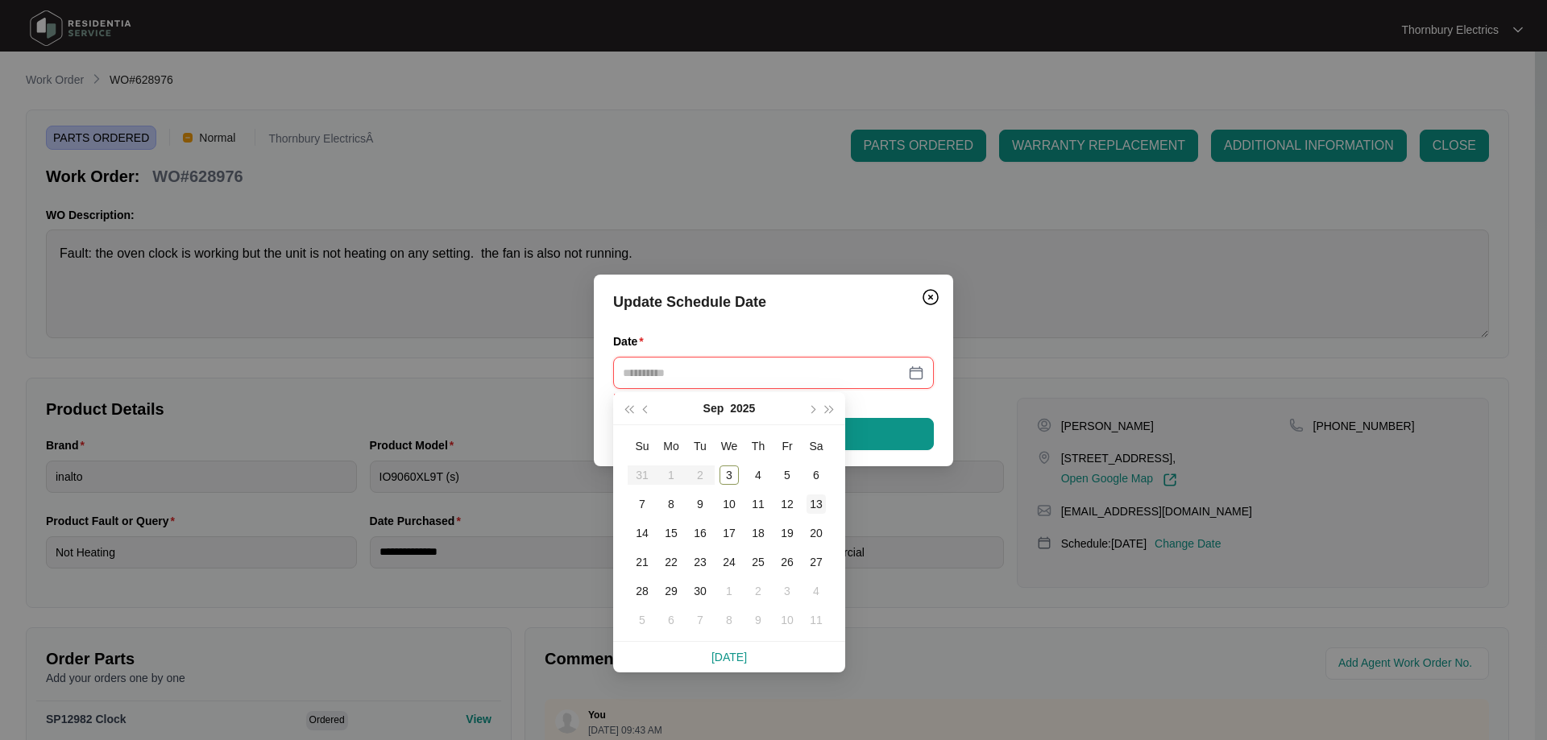  I want to click on td: 2025-10-01, so click(729, 591).